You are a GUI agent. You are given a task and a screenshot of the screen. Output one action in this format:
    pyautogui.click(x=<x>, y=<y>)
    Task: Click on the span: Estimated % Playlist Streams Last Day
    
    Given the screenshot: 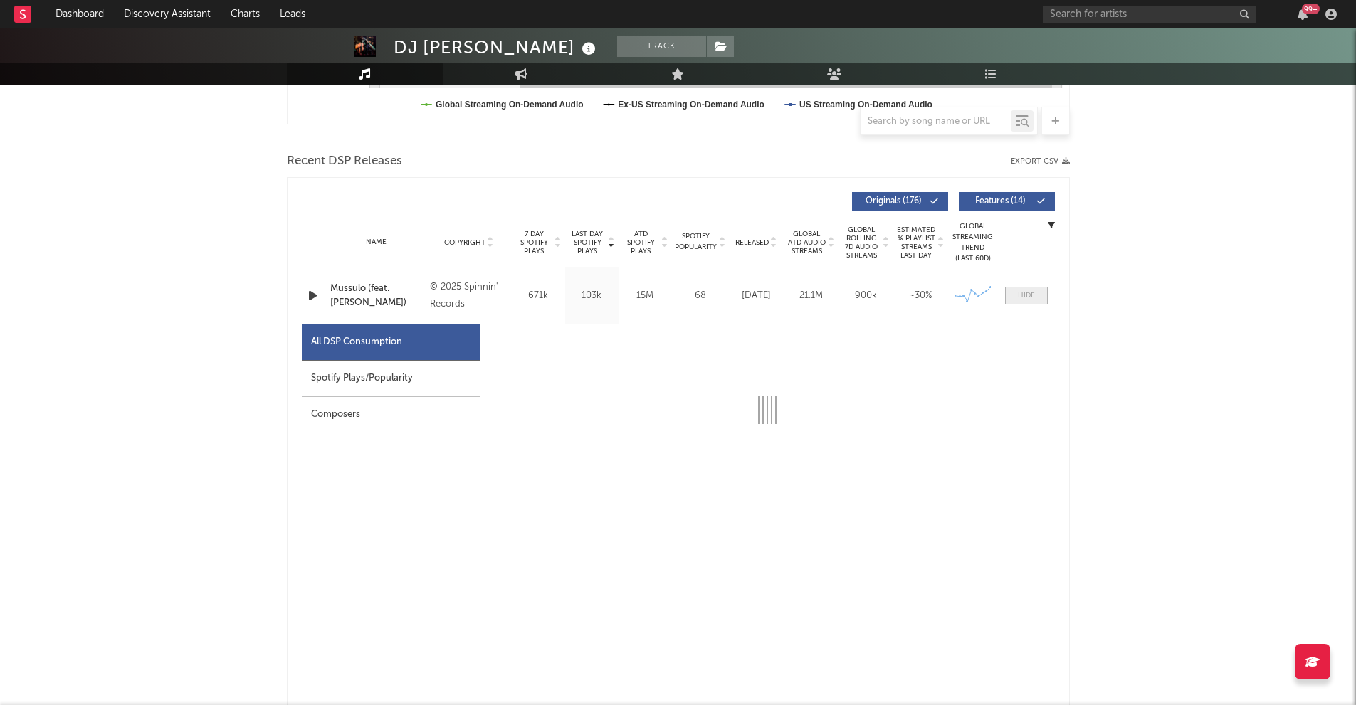 What is the action you would take?
    pyautogui.click(x=916, y=243)
    